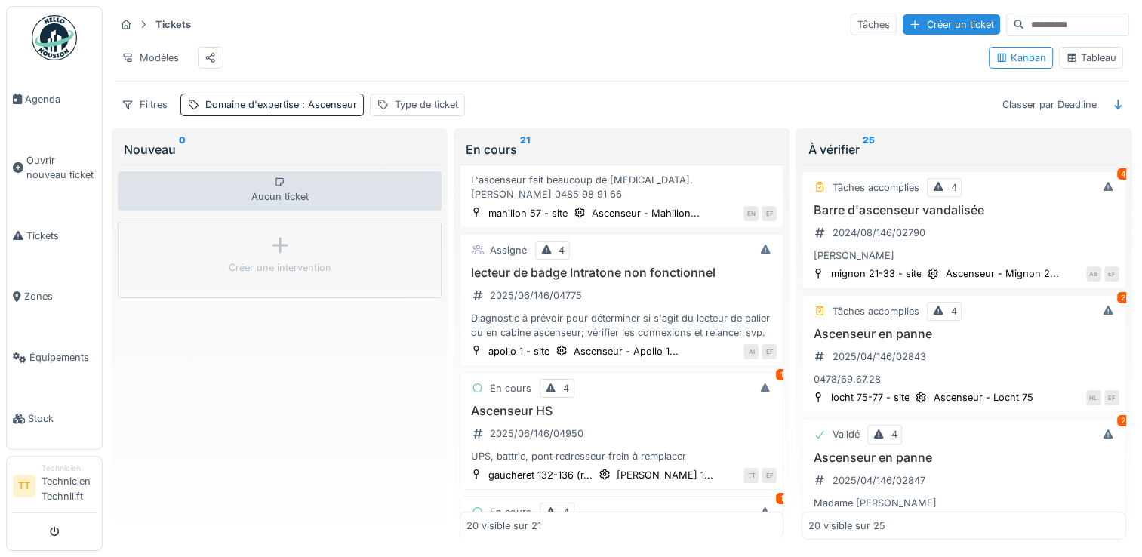 The width and height of the screenshot is (1142, 557). What do you see at coordinates (963, 149) in the screenshot?
I see `div: À vérifier` at bounding box center [963, 149].